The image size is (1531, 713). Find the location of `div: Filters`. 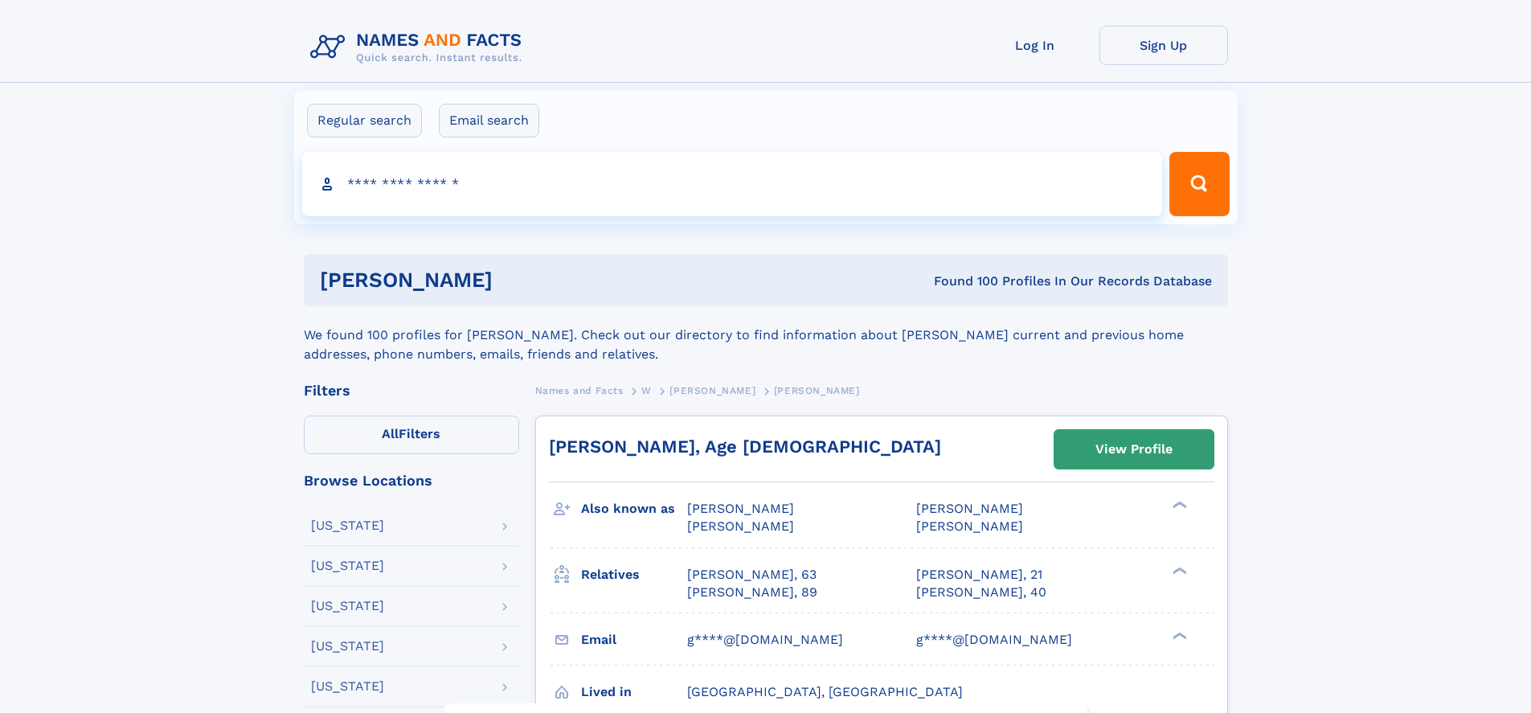

div: Filters is located at coordinates (411, 391).